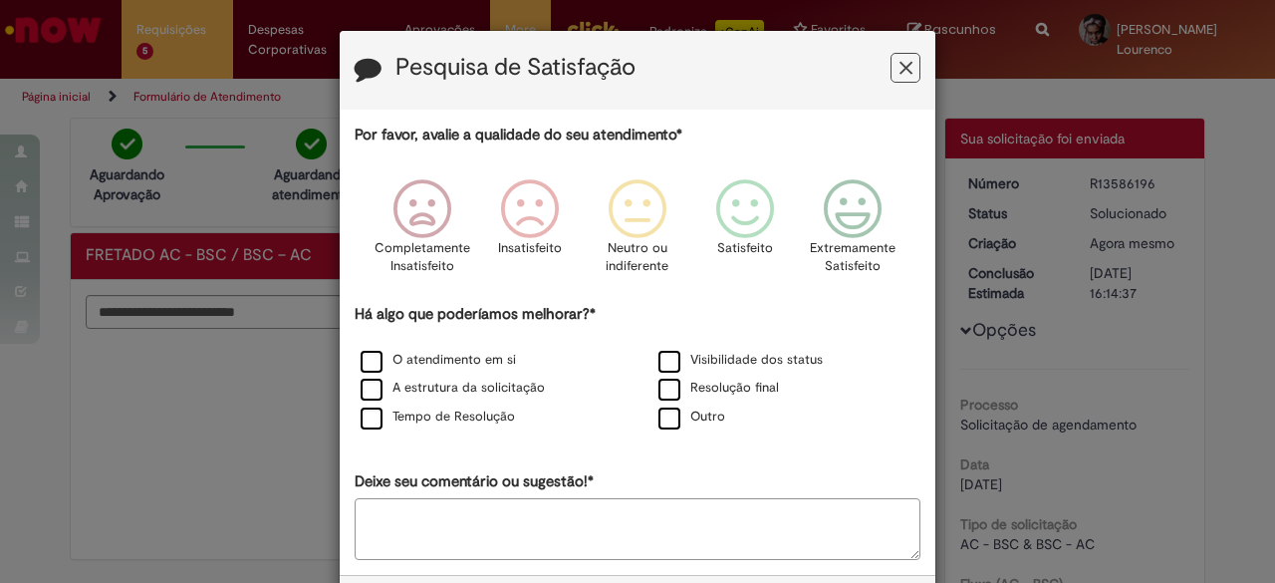  What do you see at coordinates (638, 368) in the screenshot?
I see `div: Há algo que poderíamos melhorar?*` at bounding box center [638, 368].